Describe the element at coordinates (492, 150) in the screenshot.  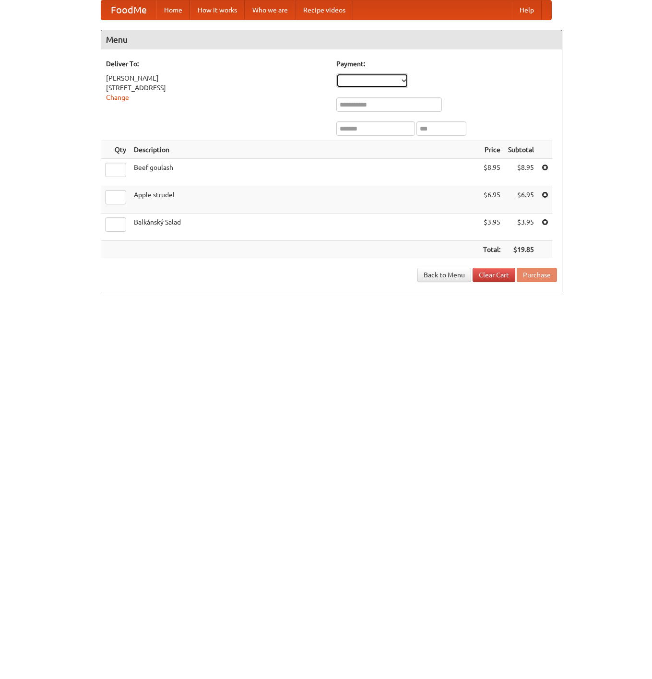
I see `th: Price` at that location.